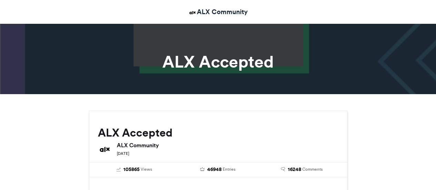 The image size is (436, 190). What do you see at coordinates (135, 170) in the screenshot?
I see `a: 105865 Views` at bounding box center [135, 170].